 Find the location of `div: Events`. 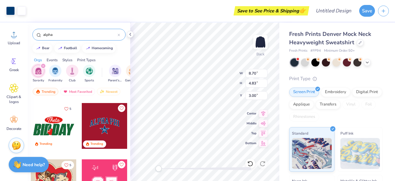

div: Events is located at coordinates (52, 60).